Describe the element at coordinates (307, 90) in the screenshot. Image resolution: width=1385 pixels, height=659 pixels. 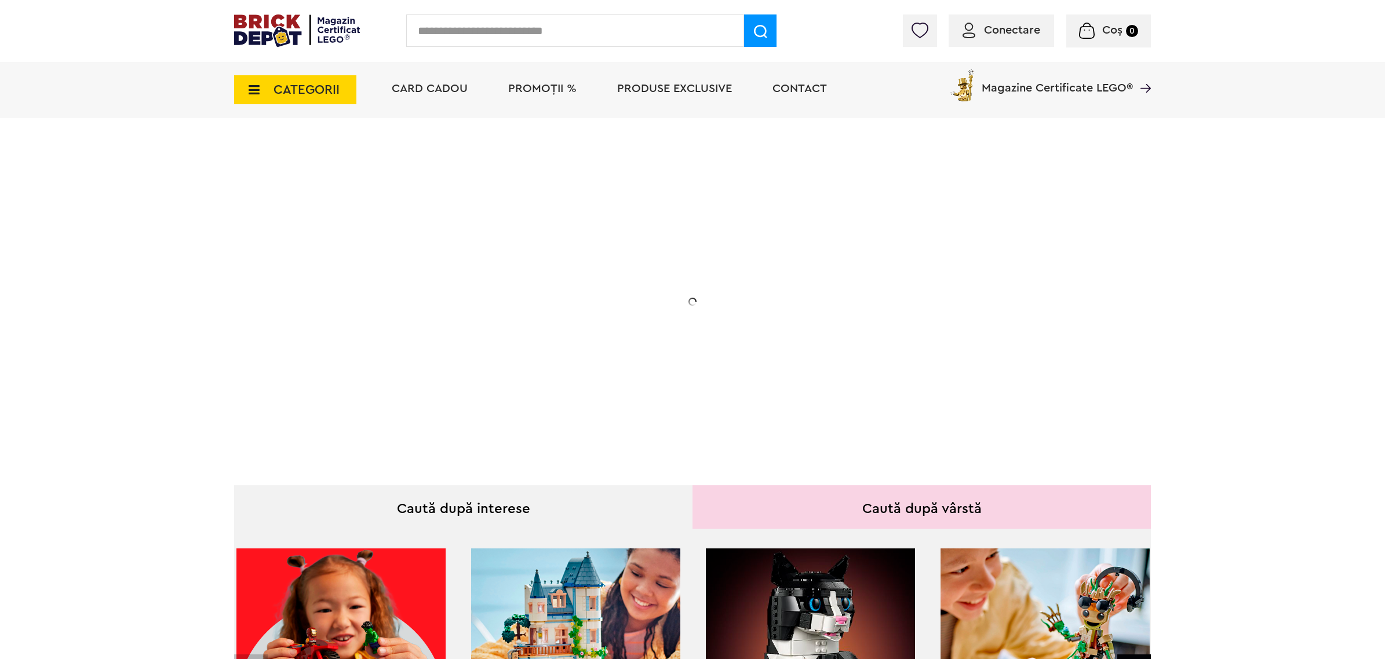
I see `span: CATEGORII` at that location.